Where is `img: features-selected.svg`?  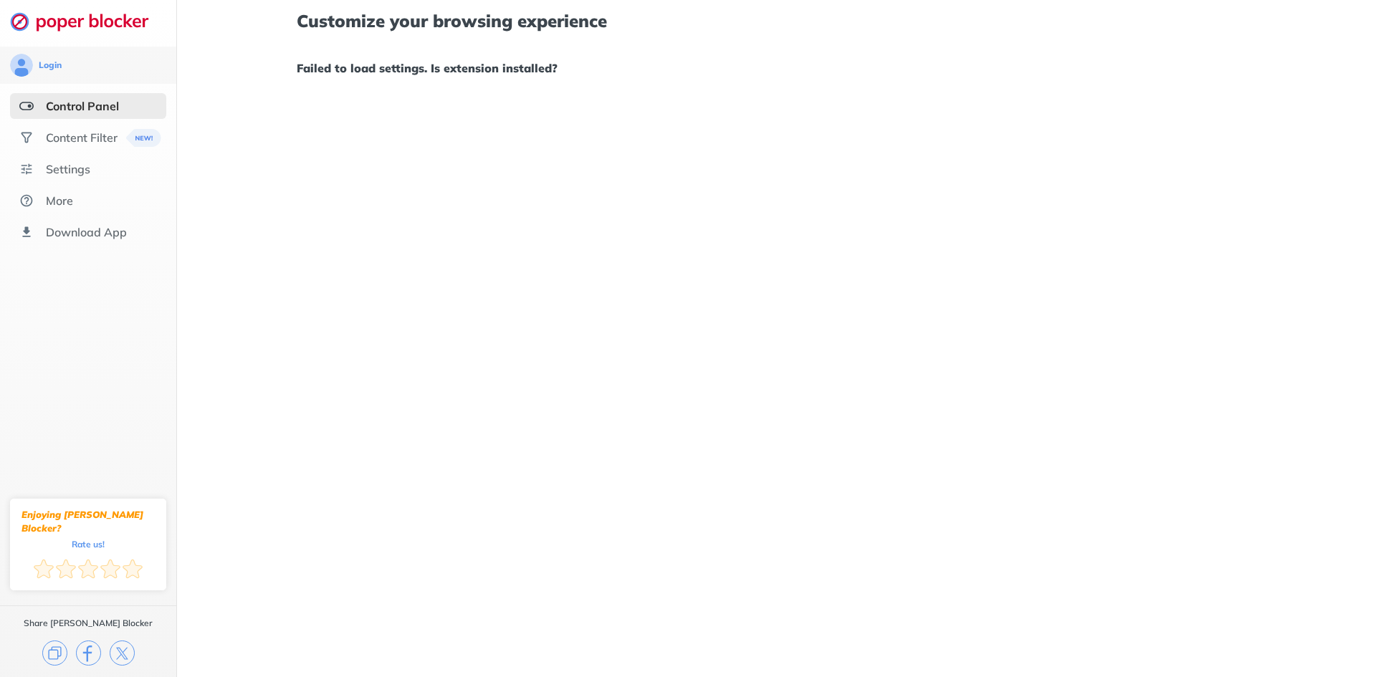
img: features-selected.svg is located at coordinates (27, 106).